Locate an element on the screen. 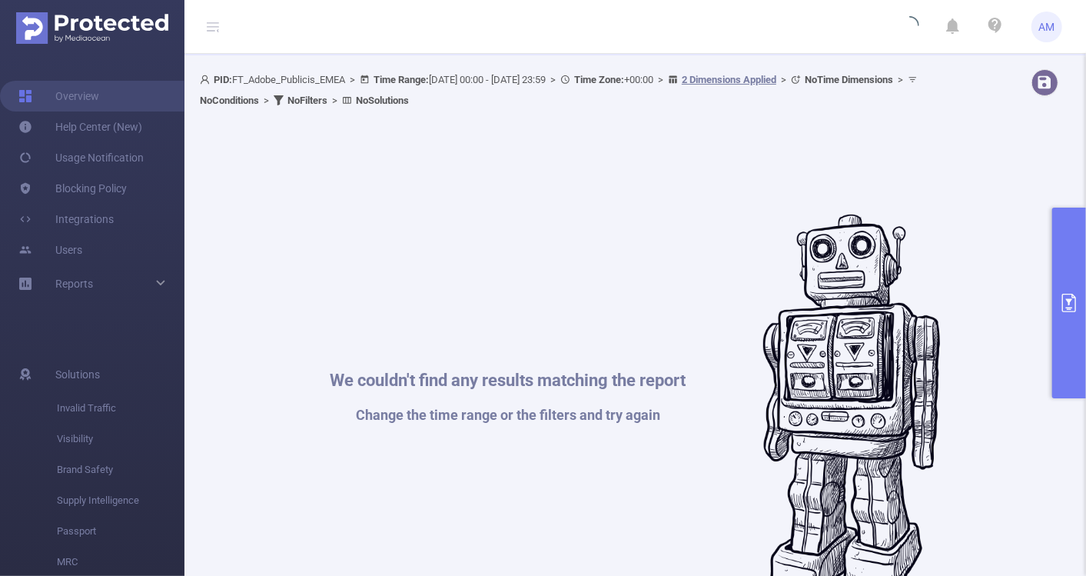  i: icon: user is located at coordinates (207, 79).